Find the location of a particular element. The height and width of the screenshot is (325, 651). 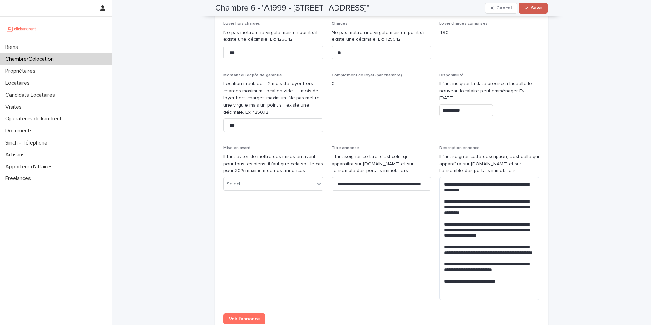

p: Biens is located at coordinates (13, 47).